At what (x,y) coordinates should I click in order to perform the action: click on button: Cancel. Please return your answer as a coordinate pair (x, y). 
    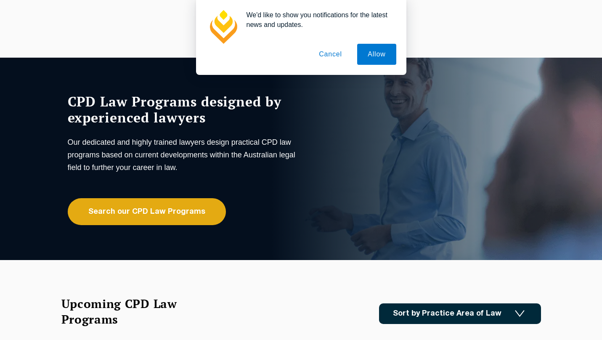
    Looking at the image, I should click on (330, 54).